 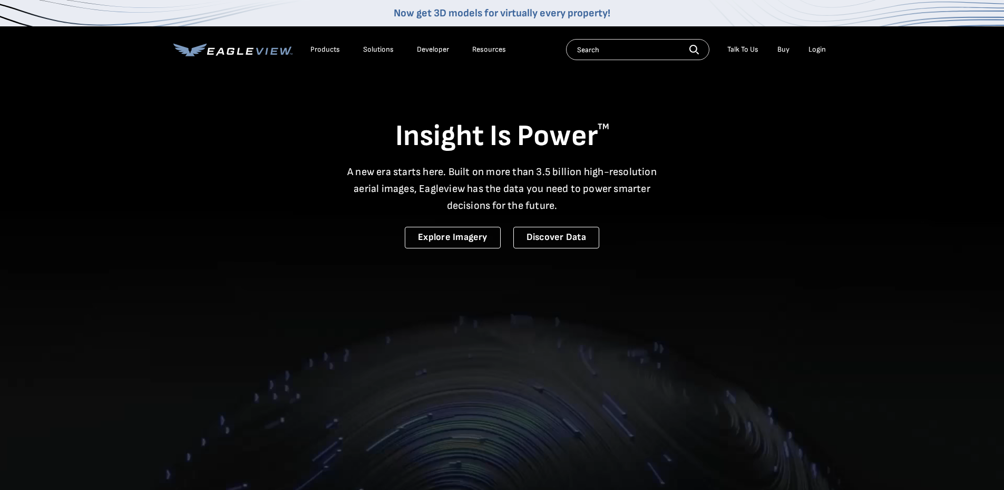 I want to click on a: Now get 3D models for virtually every property!, so click(x=502, y=13).